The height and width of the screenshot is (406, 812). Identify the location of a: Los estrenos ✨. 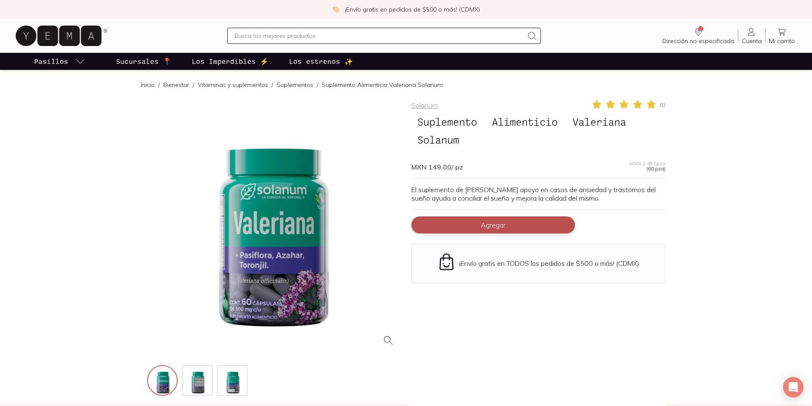
(321, 61).